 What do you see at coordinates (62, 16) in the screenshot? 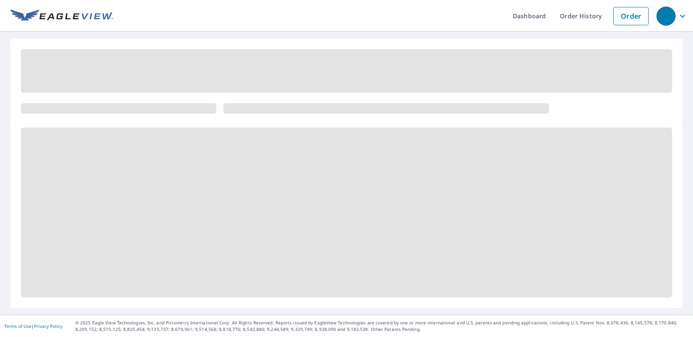
I see `img: EV Logo` at bounding box center [62, 16].